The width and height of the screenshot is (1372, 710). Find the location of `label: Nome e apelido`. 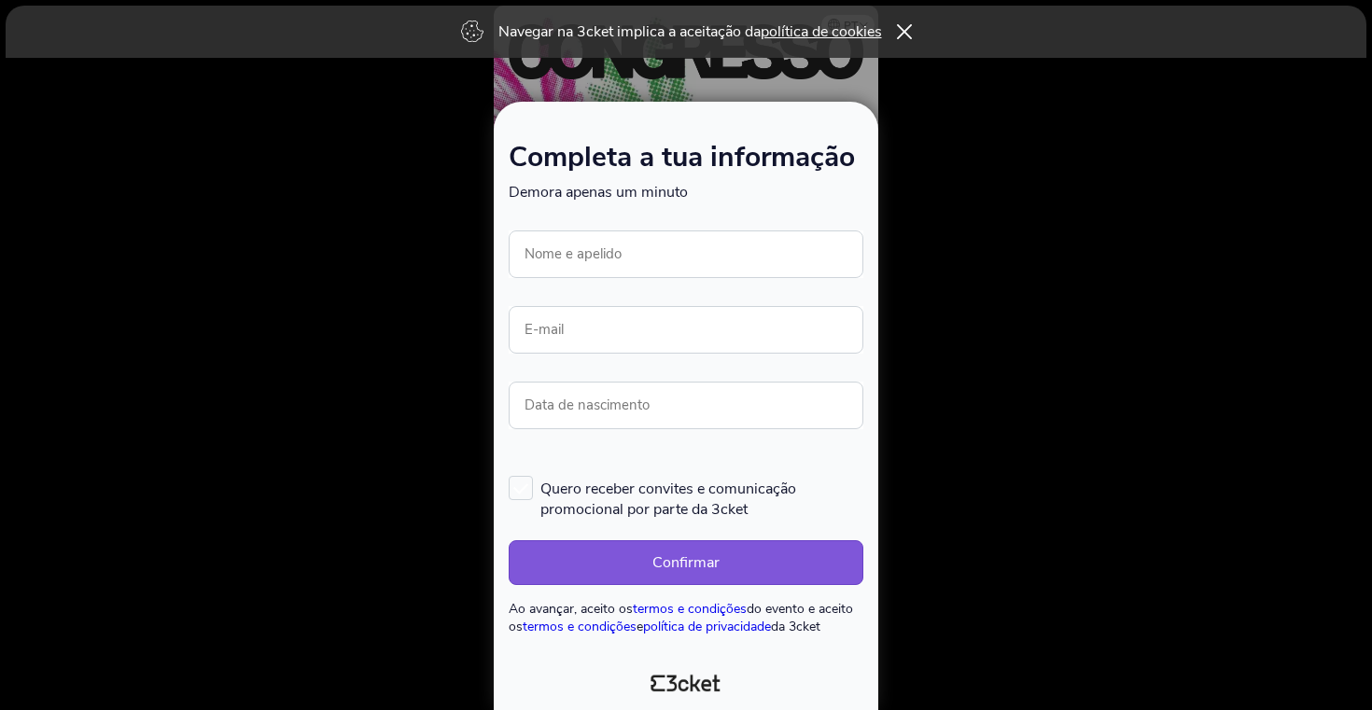

label: Nome e apelido is located at coordinates (573, 254).